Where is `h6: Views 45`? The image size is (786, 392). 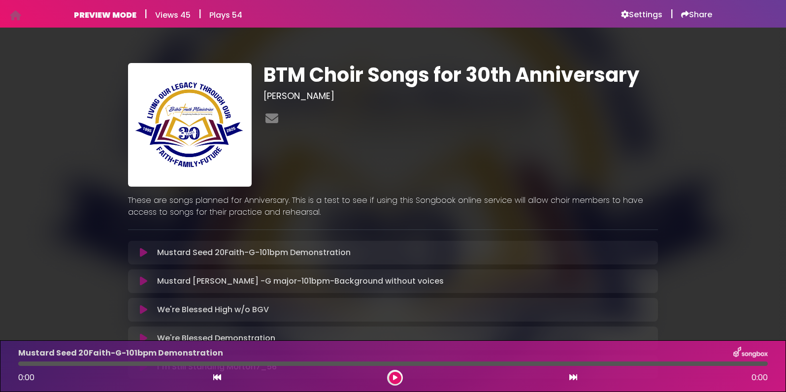
h6: Views 45 is located at coordinates (173, 15).